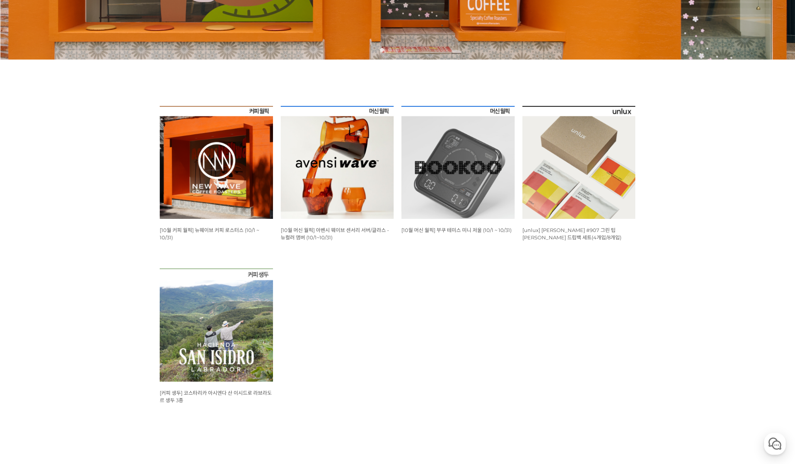  What do you see at coordinates (335, 233) in the screenshot?
I see `a: [10월 머신 월픽] 아벤시 웨이브 센서리 서버/글라스 - 뉴컬러 앰버 (10/1~10/31)` at bounding box center [335, 233].